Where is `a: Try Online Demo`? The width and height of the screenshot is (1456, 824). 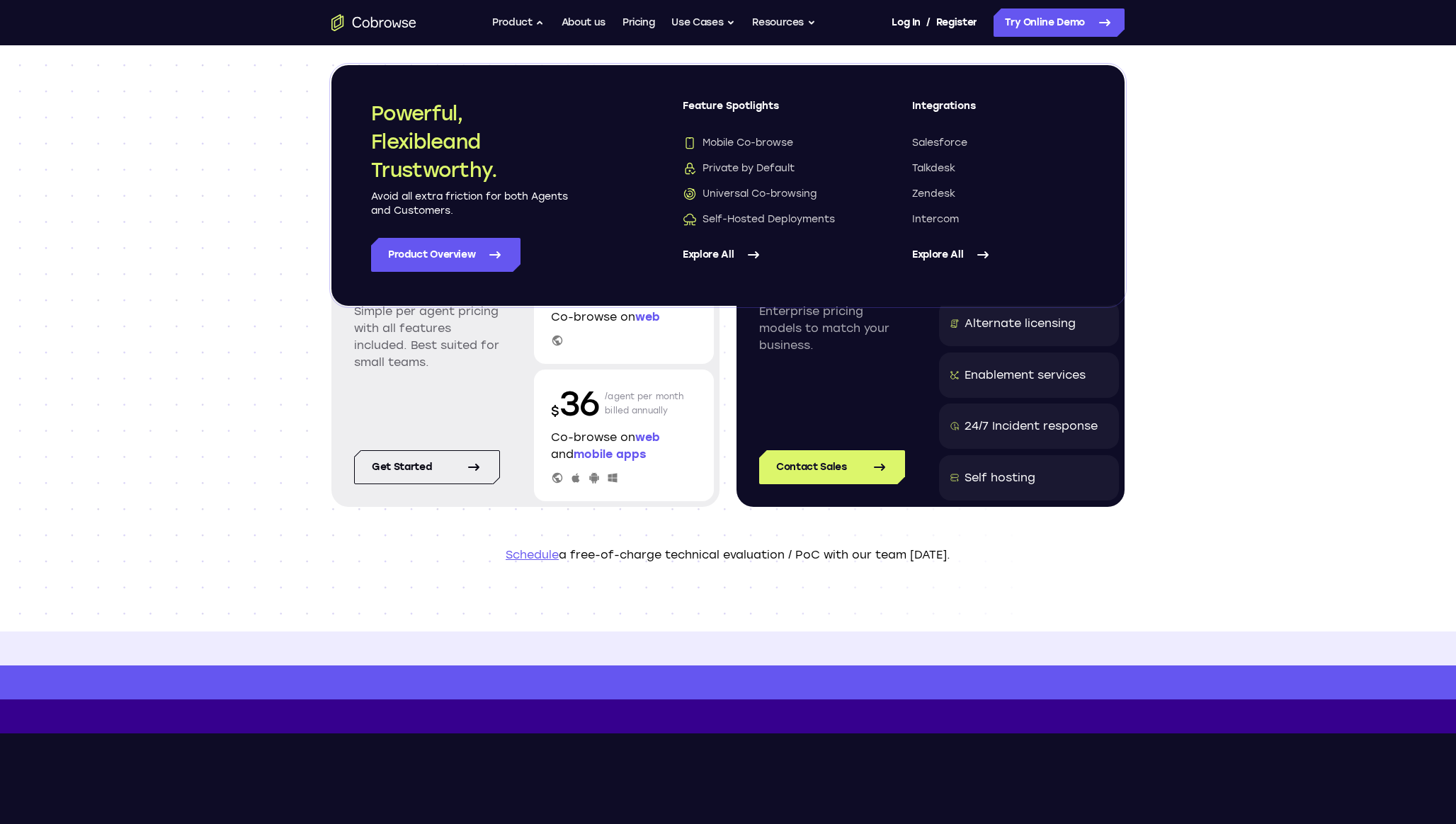 a: Try Online Demo is located at coordinates (1059, 23).